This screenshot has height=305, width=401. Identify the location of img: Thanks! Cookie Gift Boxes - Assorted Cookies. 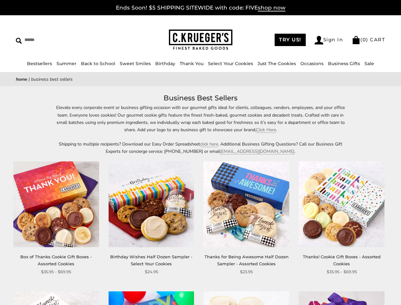
(342, 204).